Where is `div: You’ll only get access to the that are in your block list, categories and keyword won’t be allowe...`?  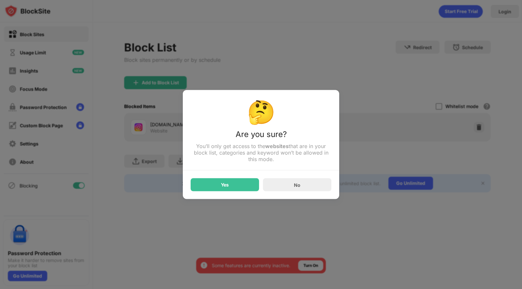
div: You’ll only get access to the that are in your block list, categories and keyword won’t be allowe... is located at coordinates (261, 153).